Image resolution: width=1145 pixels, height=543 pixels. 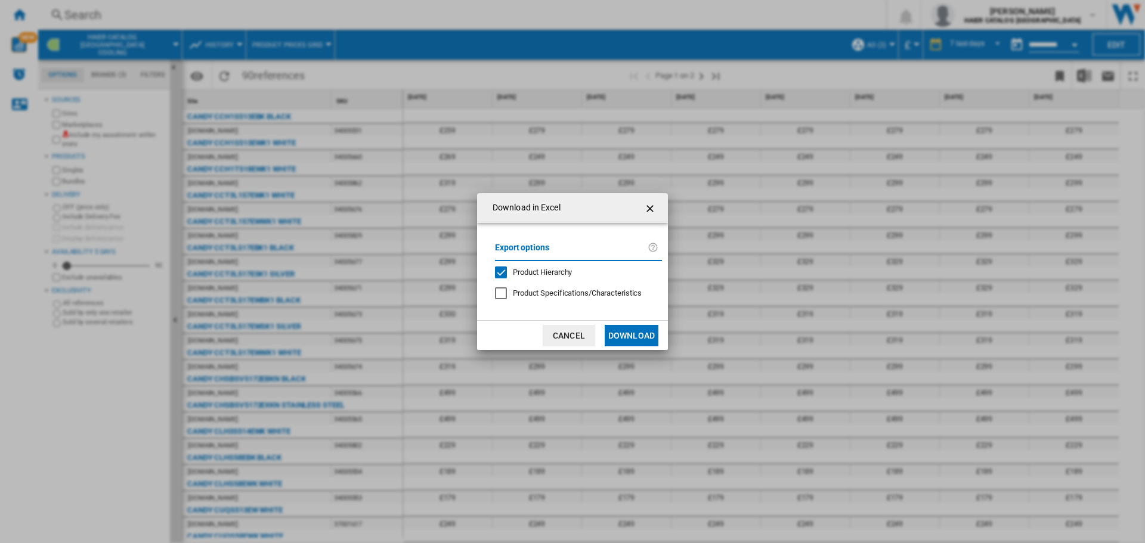 What do you see at coordinates (574, 273) in the screenshot?
I see `md-checkbox: Product Hierarchy` at bounding box center [574, 273].